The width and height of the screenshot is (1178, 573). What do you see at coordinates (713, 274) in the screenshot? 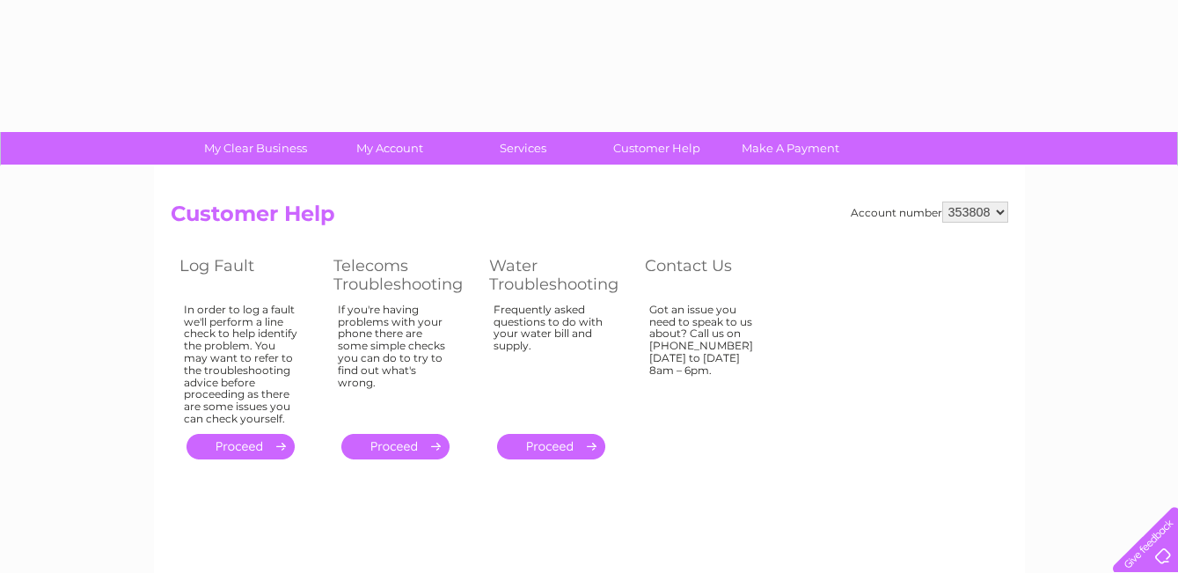
I see `th: Contact Us` at bounding box center [713, 274].